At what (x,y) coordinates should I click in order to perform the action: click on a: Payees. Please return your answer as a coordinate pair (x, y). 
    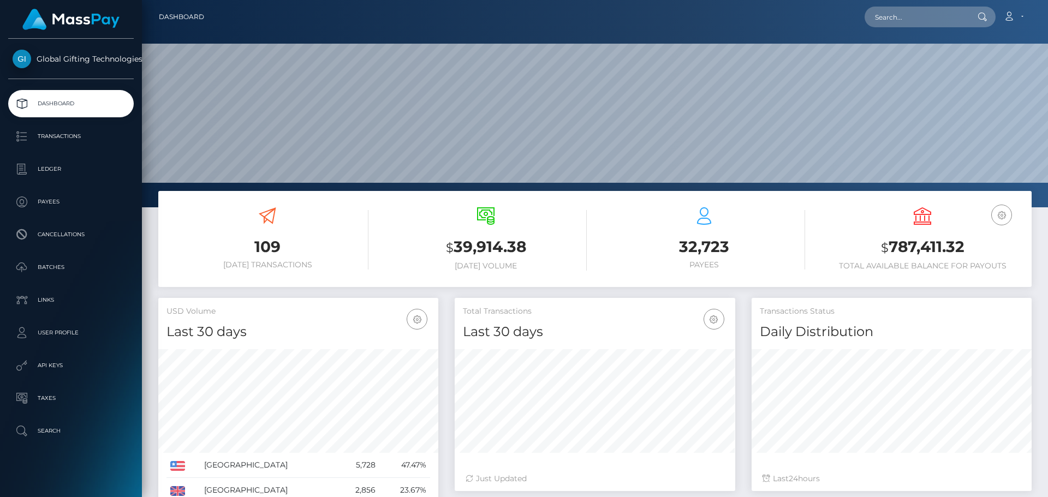
    Looking at the image, I should click on (71, 202).